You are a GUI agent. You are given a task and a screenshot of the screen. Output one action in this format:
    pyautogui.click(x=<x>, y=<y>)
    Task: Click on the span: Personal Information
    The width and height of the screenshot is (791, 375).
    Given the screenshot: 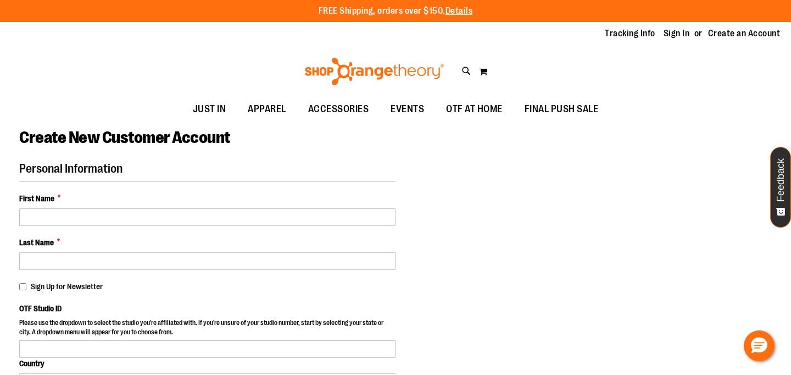 What is the action you would take?
    pyautogui.click(x=71, y=168)
    